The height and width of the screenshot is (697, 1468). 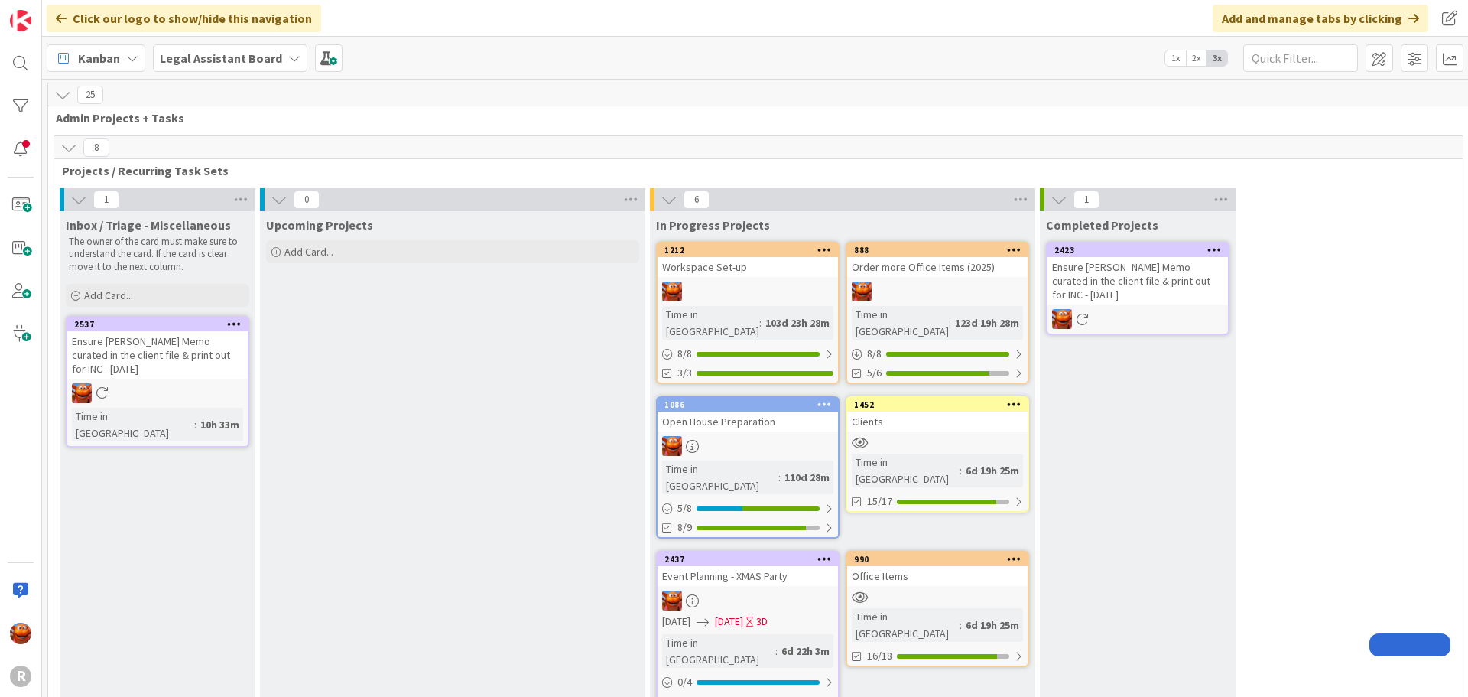 I want to click on span: 1x, so click(x=1175, y=58).